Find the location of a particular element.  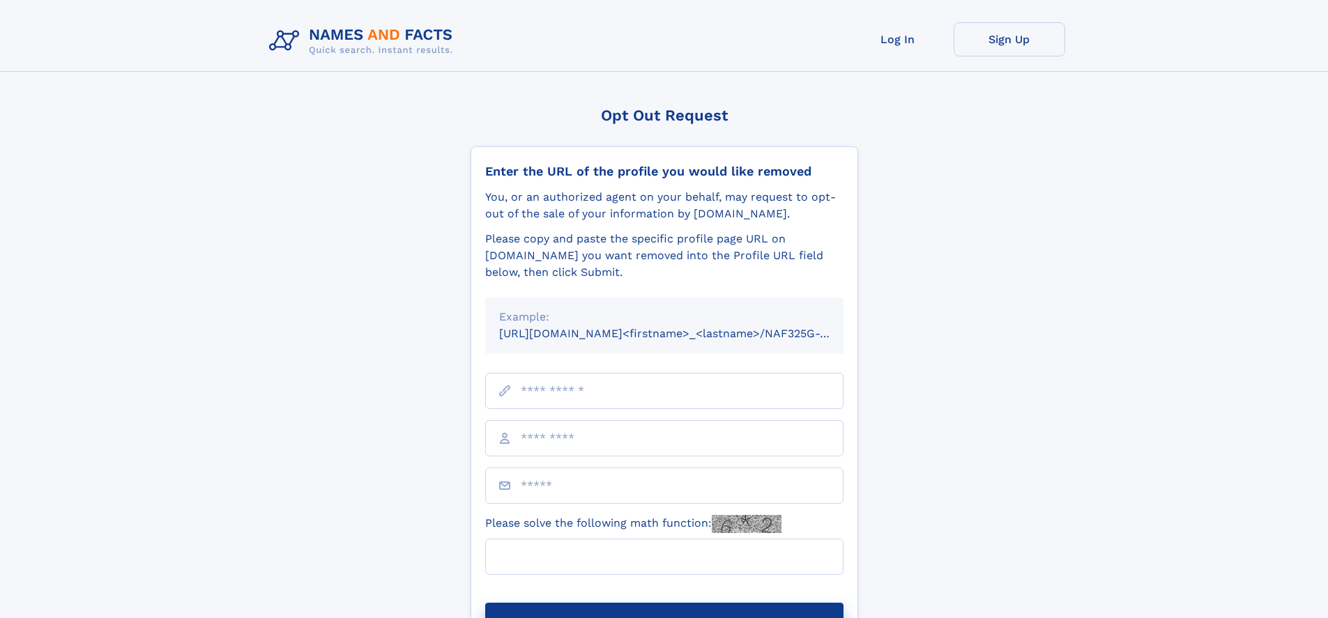

div: You, or an authorized agent on your behalf, may request to opt-out of the sale of your informatio... is located at coordinates (664, 206).